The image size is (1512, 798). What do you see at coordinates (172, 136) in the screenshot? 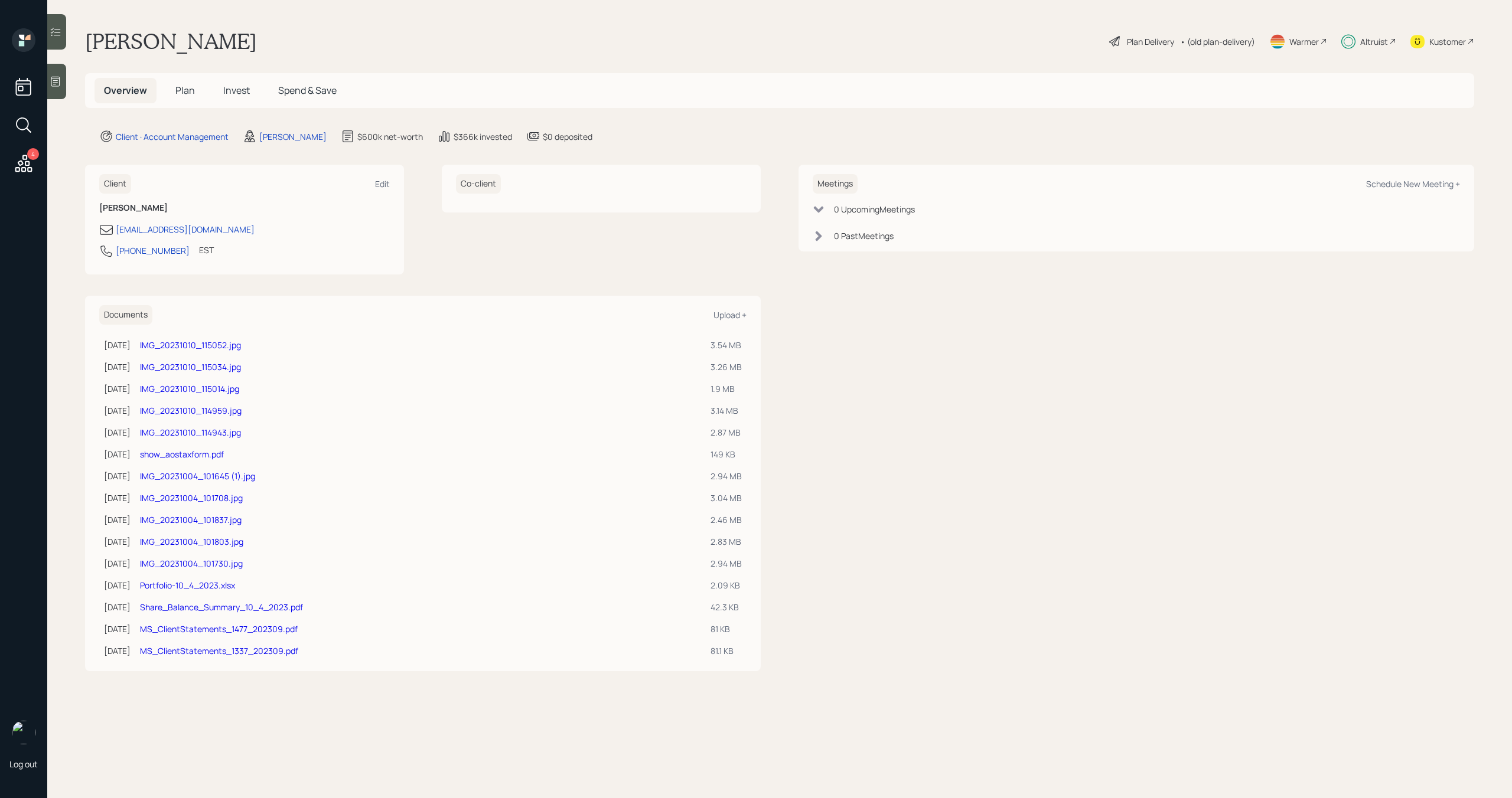
I see `div: Client · Account Management` at bounding box center [172, 136].